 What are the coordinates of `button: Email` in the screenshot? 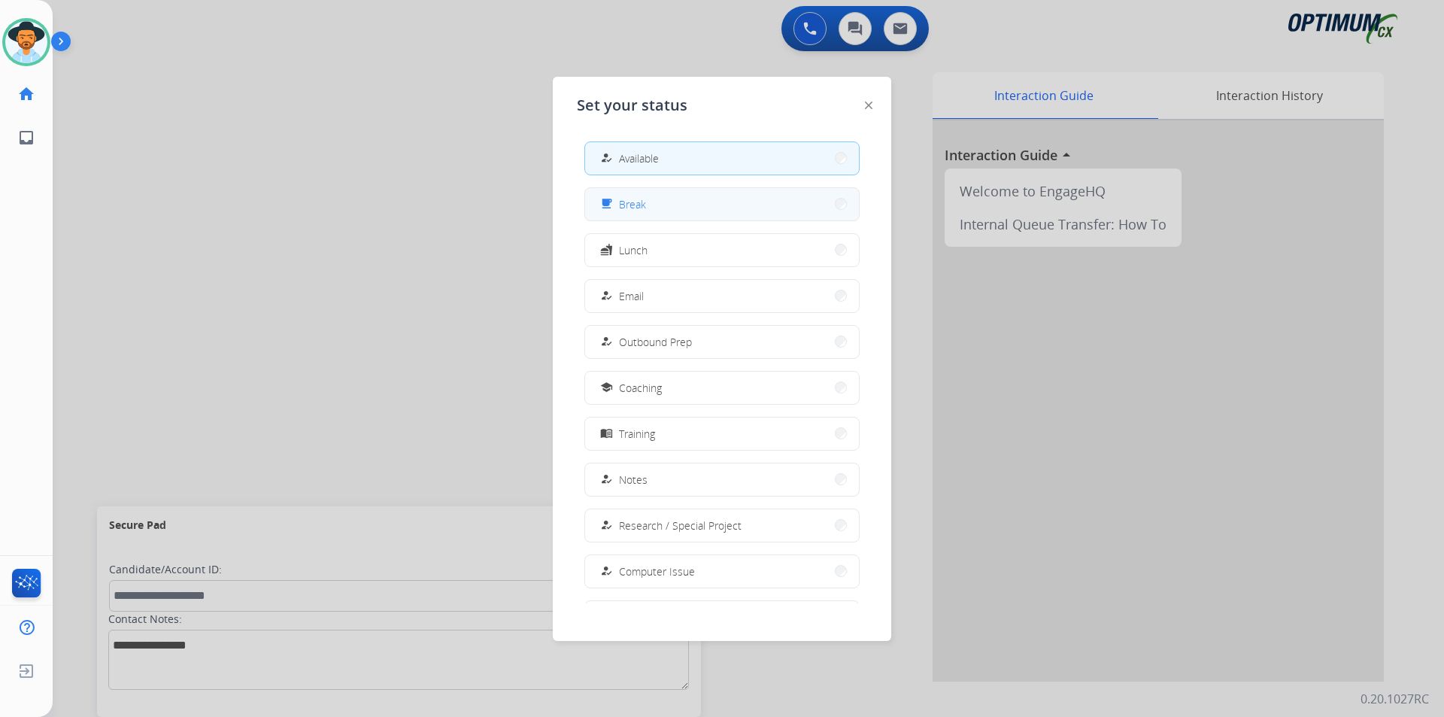 It's located at (722, 296).